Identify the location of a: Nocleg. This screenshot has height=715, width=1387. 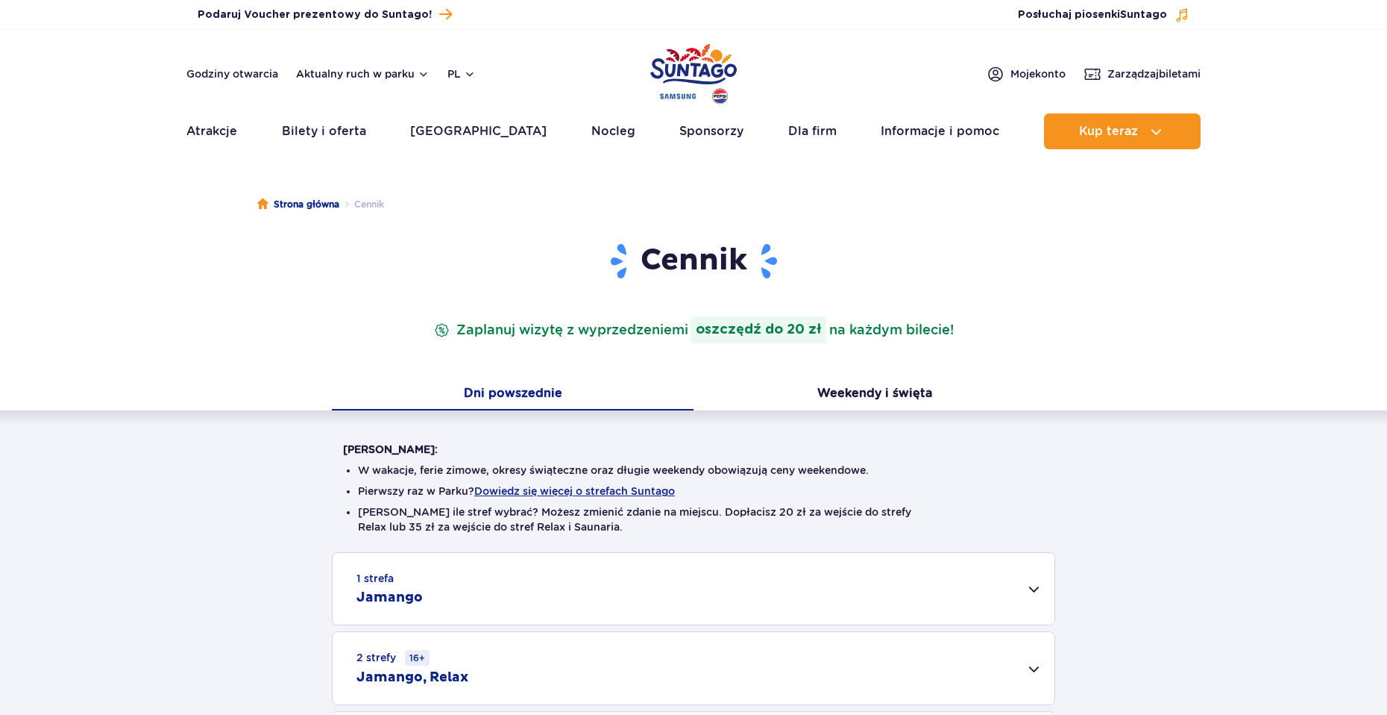
(613, 131).